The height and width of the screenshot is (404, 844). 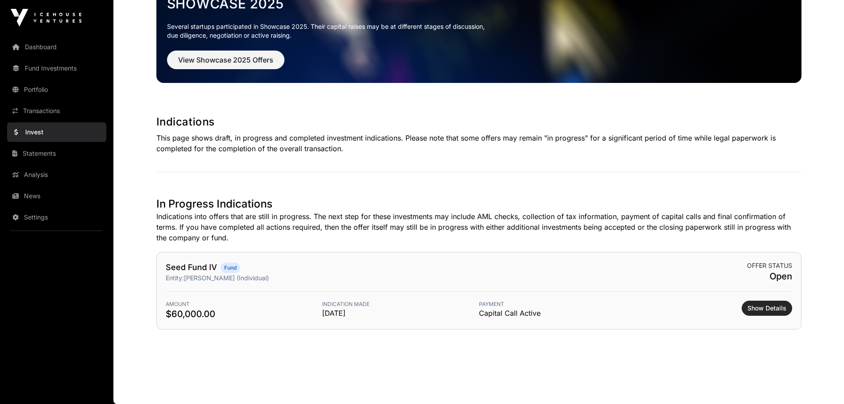 I want to click on a: Invest, so click(x=57, y=132).